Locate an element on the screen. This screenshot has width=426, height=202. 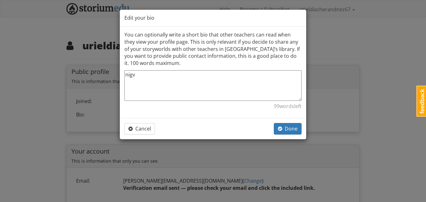
p: 99 word s left is located at coordinates (213, 106).